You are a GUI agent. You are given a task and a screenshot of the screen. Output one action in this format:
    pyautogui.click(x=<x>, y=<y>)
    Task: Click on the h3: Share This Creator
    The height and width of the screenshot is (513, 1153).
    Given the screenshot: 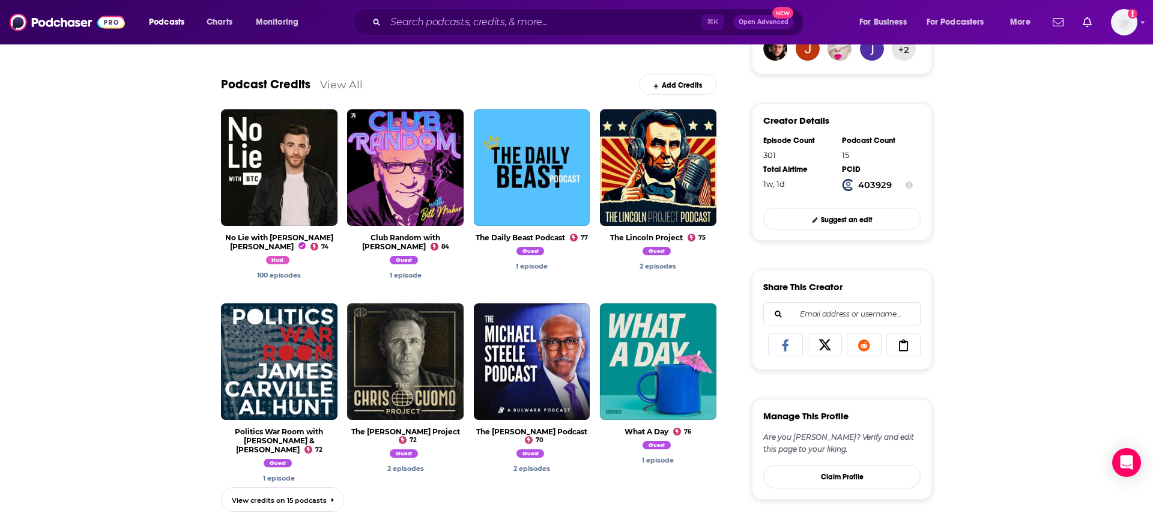 What is the action you would take?
    pyautogui.click(x=803, y=287)
    